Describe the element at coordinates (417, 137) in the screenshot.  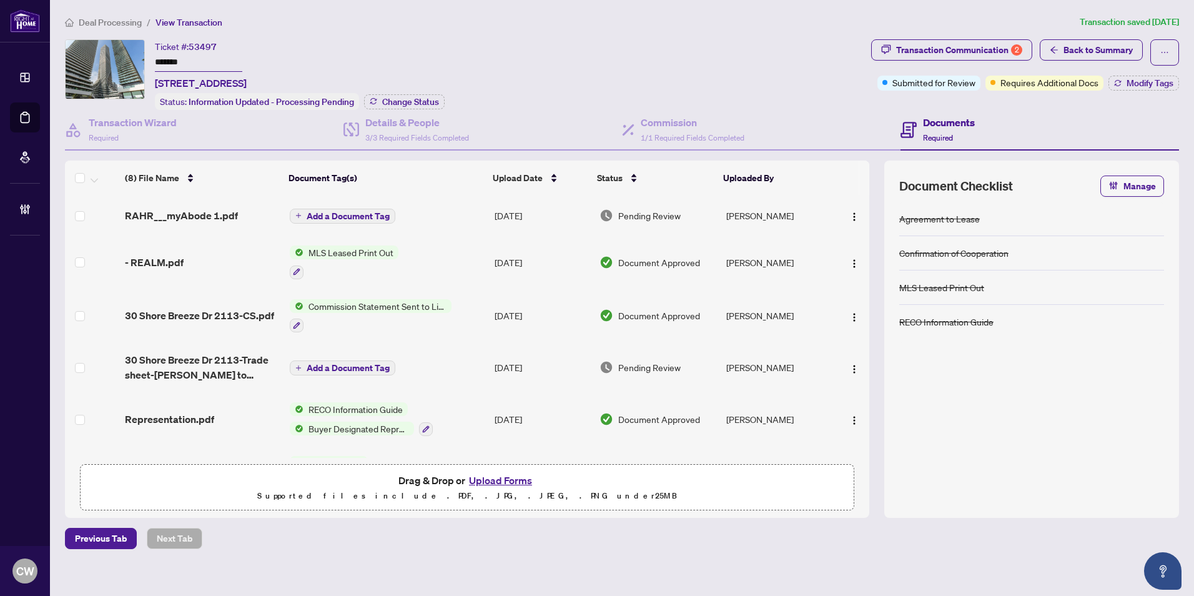
I see `span: 3/3 Required Fields Completed` at that location.